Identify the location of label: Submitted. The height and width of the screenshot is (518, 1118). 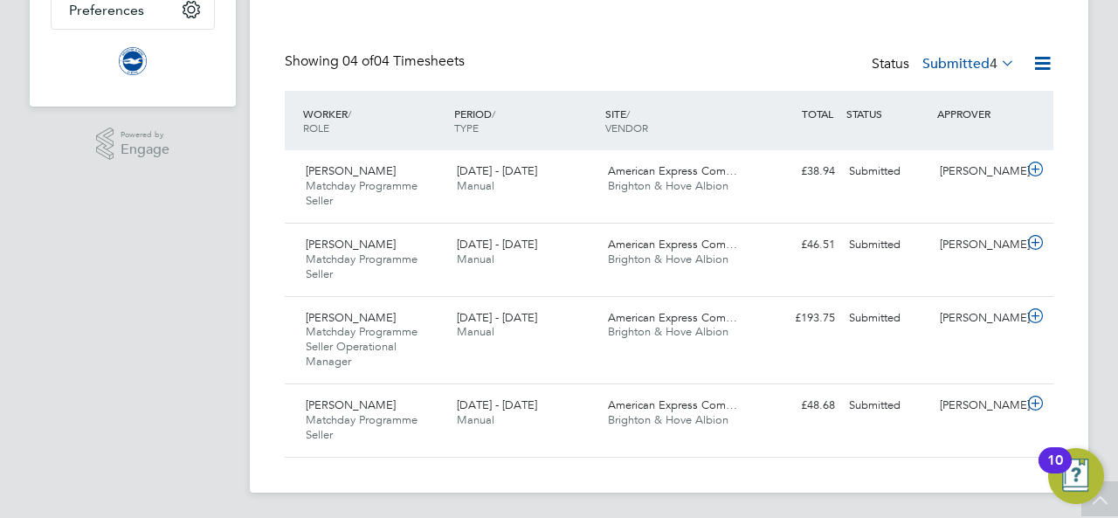
(969, 64).